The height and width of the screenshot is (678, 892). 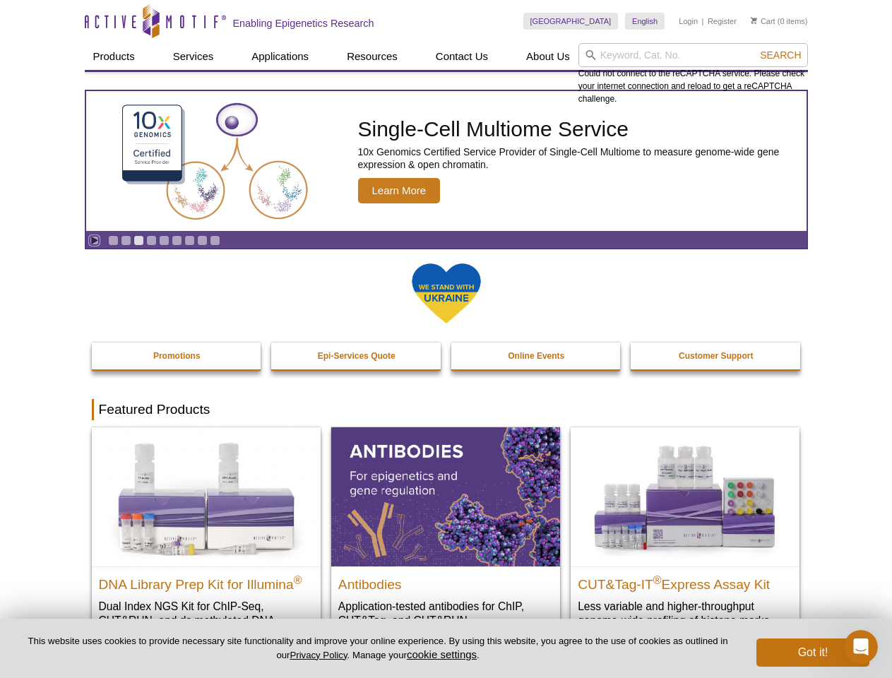 What do you see at coordinates (446, 582) in the screenshot?
I see `h2: Antibodies` at bounding box center [446, 582].